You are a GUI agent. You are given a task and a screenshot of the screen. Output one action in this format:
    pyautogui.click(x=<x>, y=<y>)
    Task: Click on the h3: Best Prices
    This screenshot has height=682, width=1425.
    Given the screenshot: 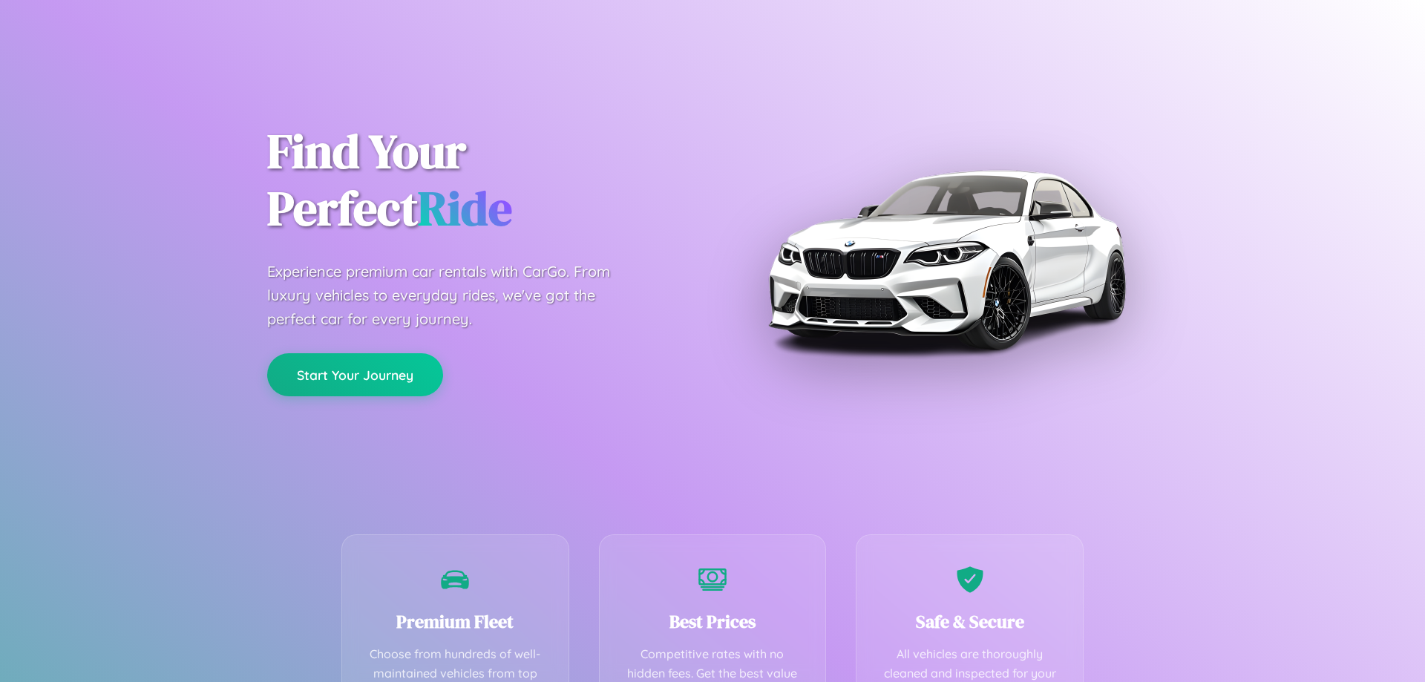 What is the action you would take?
    pyautogui.click(x=713, y=621)
    